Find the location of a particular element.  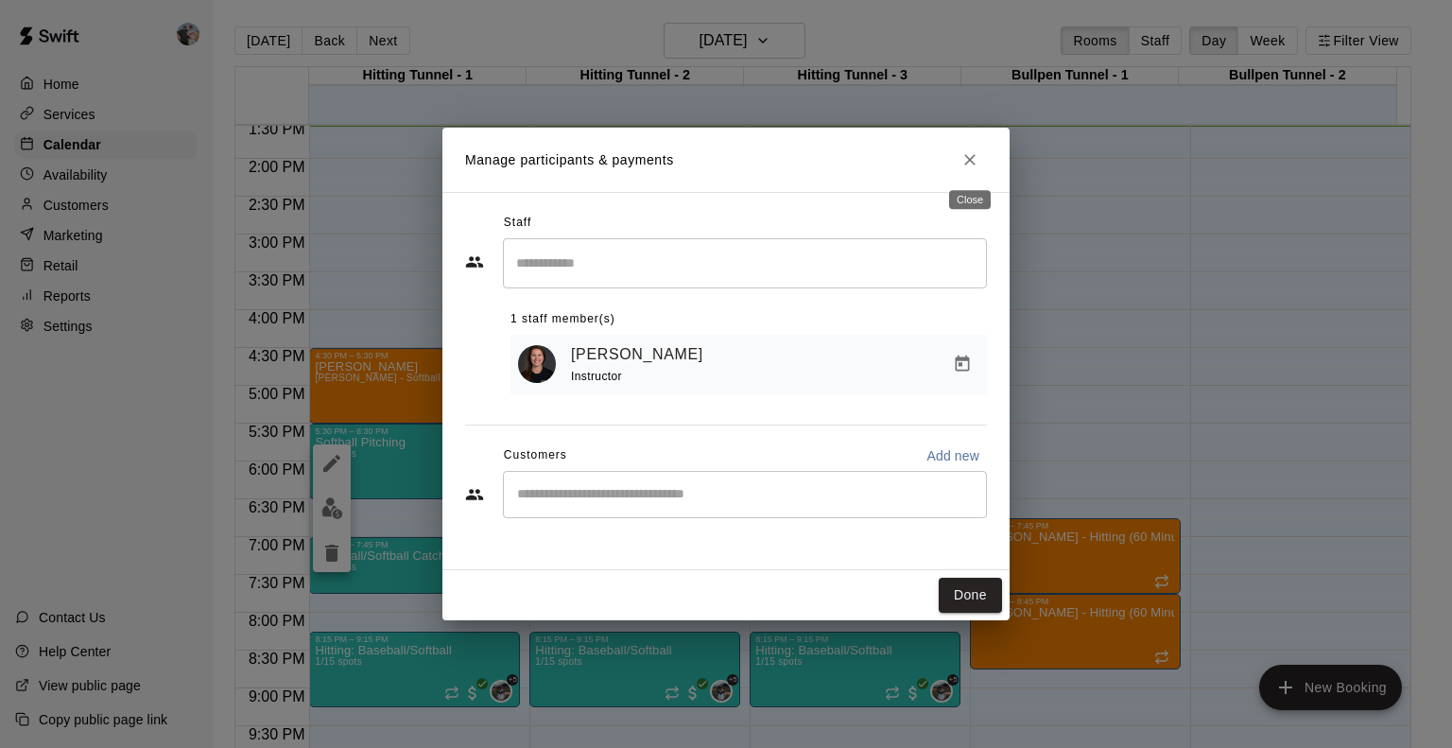

span: Customers is located at coordinates (535, 456).